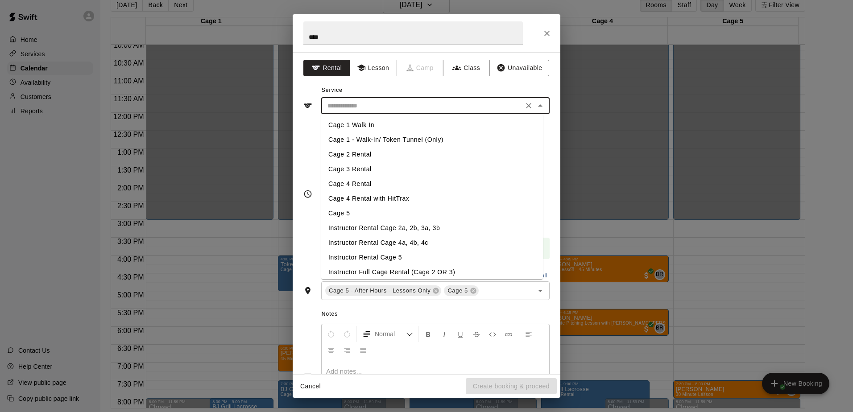 The height and width of the screenshot is (412, 853). I want to click on li: Instructor Rental Cage 4a, 4b, 4c, so click(432, 243).